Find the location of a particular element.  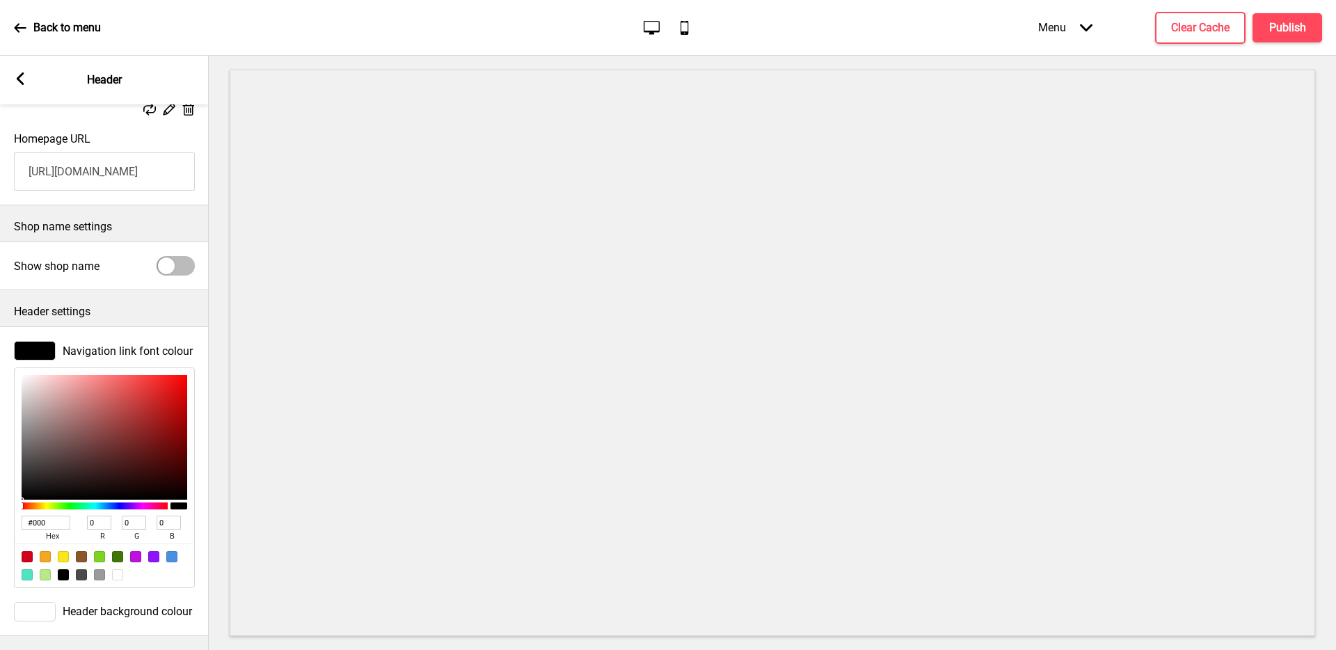

button: Publish is located at coordinates (1287, 28).